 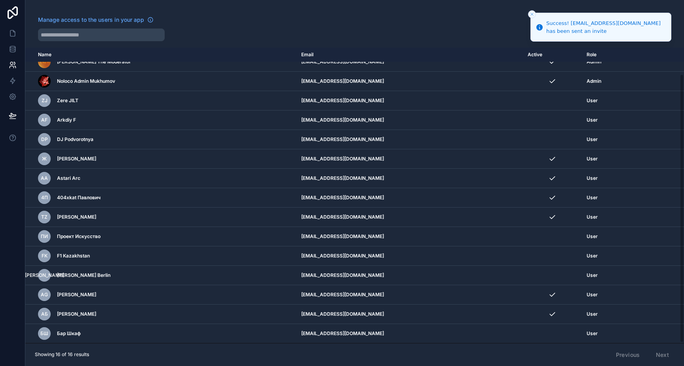 I want to click on span: DP, so click(x=44, y=139).